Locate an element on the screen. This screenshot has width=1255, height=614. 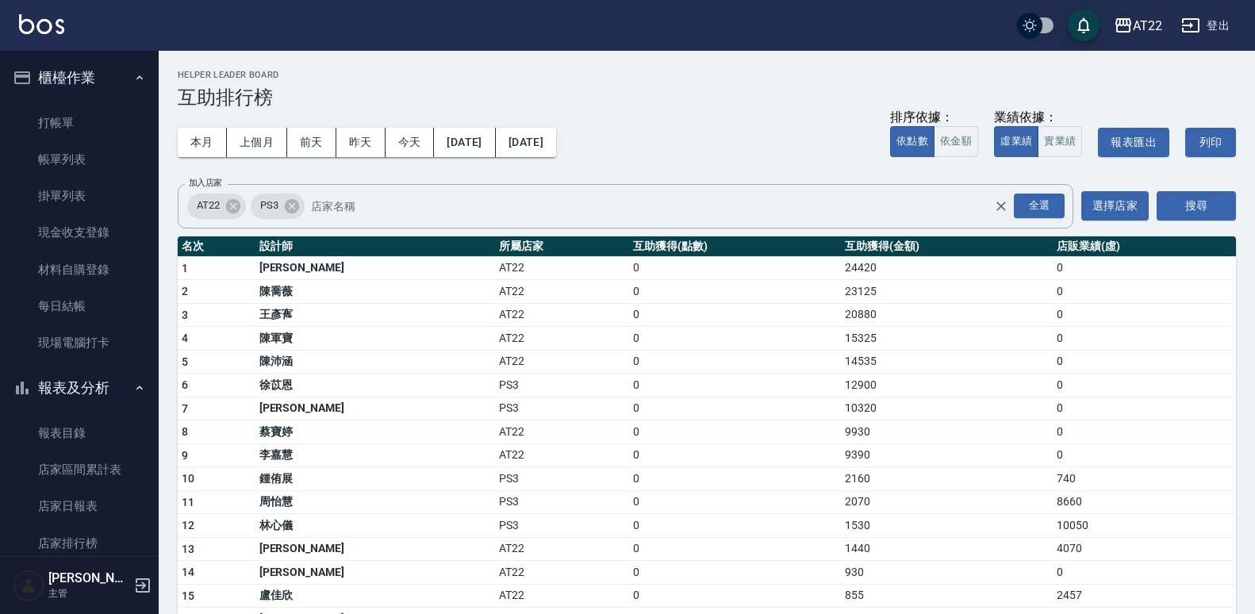
button: 報表匯出 is located at coordinates (1134, 142).